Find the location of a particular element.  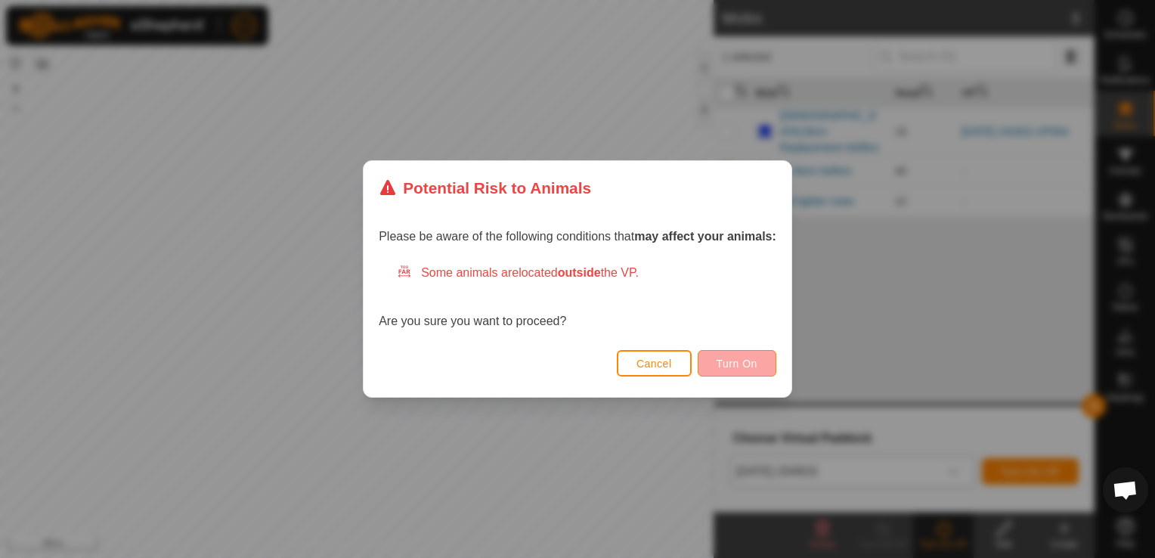

strong: outside is located at coordinates (579, 272).